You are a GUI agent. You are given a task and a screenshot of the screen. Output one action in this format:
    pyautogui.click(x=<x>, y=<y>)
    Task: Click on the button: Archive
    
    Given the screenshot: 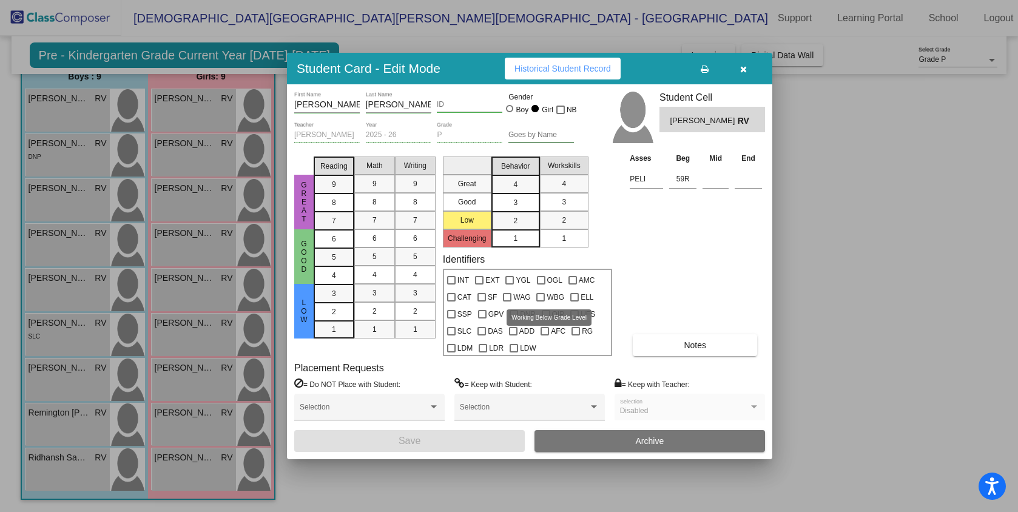 What is the action you would take?
    pyautogui.click(x=650, y=441)
    